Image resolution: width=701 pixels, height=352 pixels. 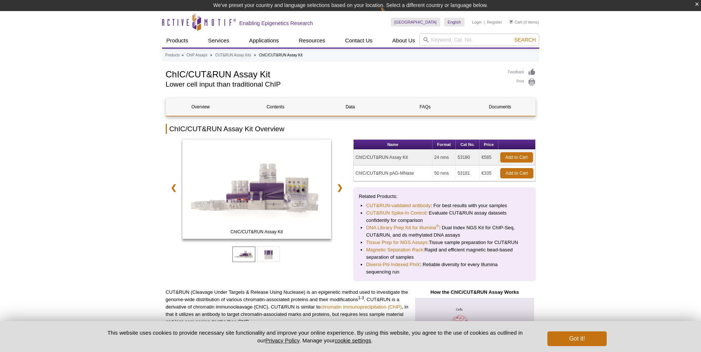 What do you see at coordinates (393, 157) in the screenshot?
I see `td: ChIC/CUT&RUN Assay Kit` at bounding box center [393, 157].